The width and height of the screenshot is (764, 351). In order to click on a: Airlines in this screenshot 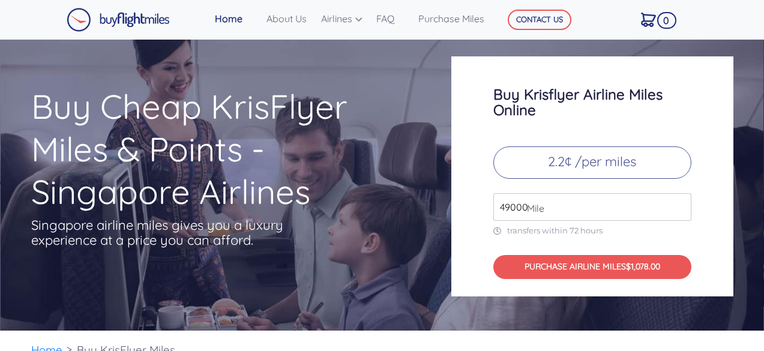, I will do `click(344, 19)`.